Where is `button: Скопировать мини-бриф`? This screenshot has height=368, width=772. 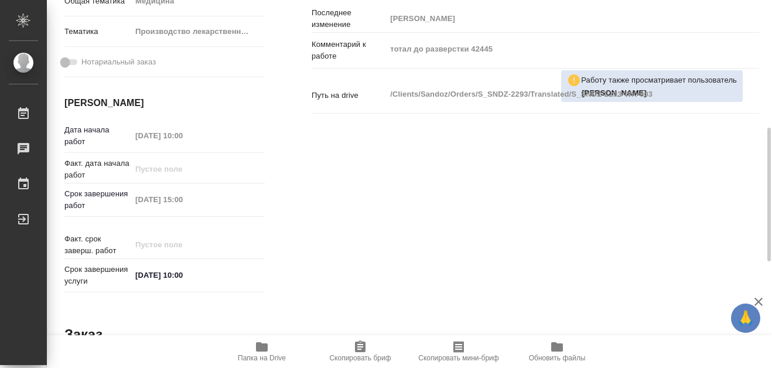 button: Скопировать мини-бриф is located at coordinates (459, 352).